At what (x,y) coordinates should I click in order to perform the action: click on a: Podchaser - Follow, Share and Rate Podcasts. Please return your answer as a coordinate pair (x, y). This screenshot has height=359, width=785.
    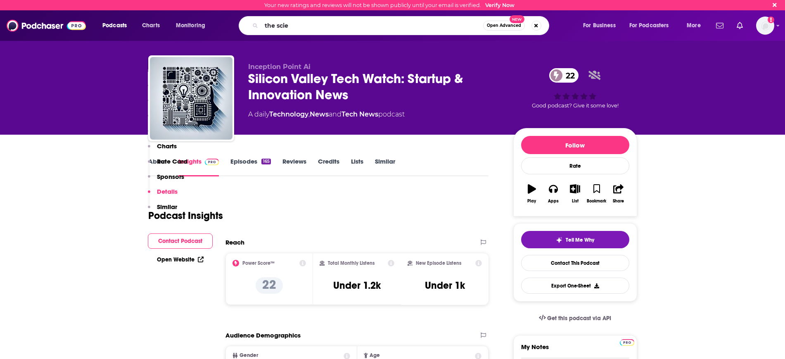
    Looking at the image, I should click on (46, 26).